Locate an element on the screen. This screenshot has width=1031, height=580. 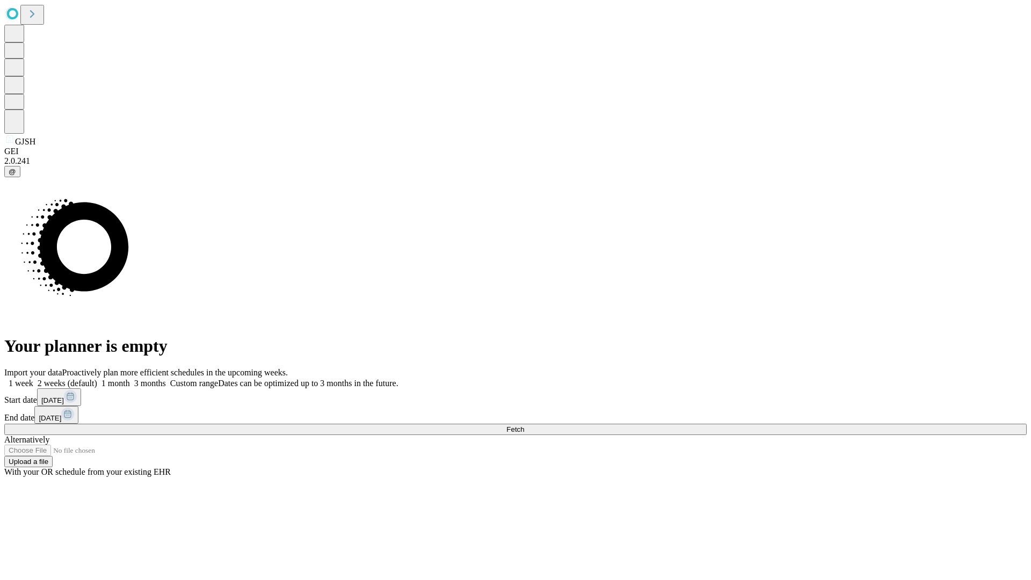
span: Custom range is located at coordinates (194, 383).